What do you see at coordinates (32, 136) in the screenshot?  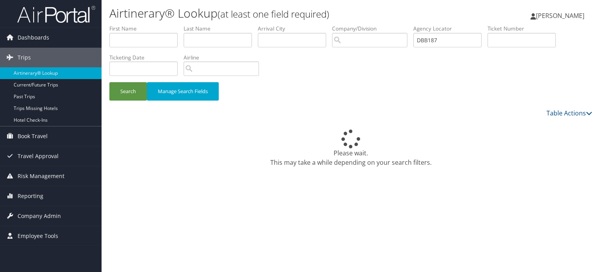 I see `span: Book Travel` at bounding box center [32, 136].